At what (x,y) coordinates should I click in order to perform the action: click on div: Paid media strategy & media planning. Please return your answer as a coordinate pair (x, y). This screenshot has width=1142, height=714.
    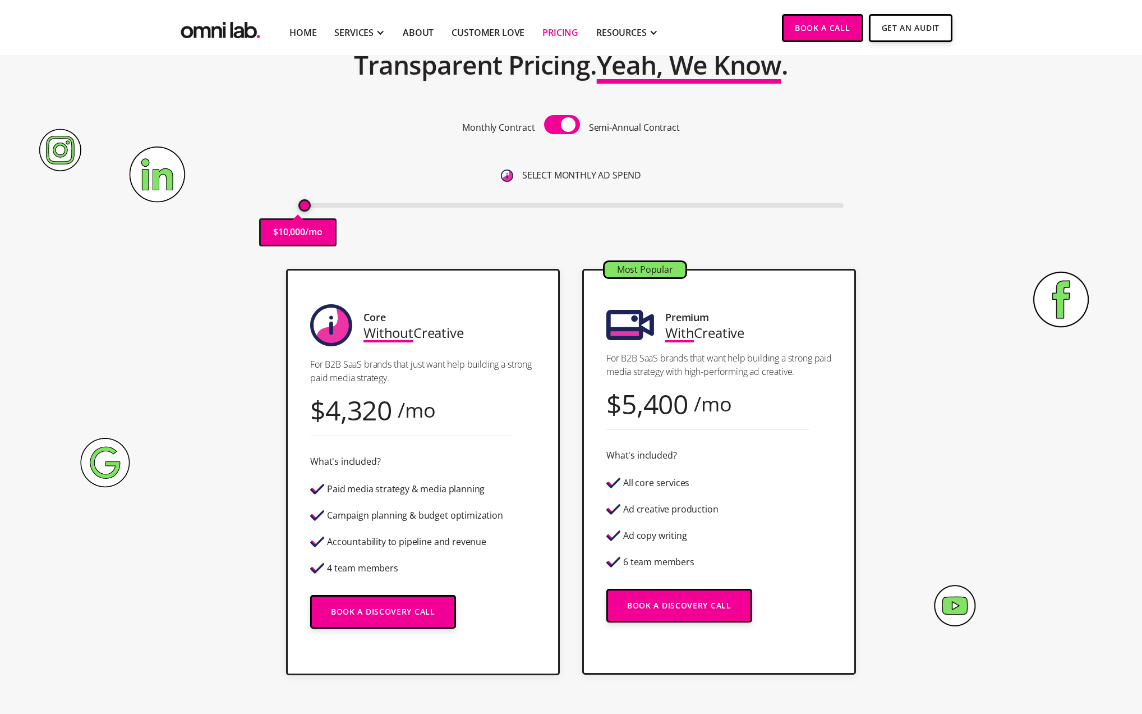
    Looking at the image, I should click on (406, 489).